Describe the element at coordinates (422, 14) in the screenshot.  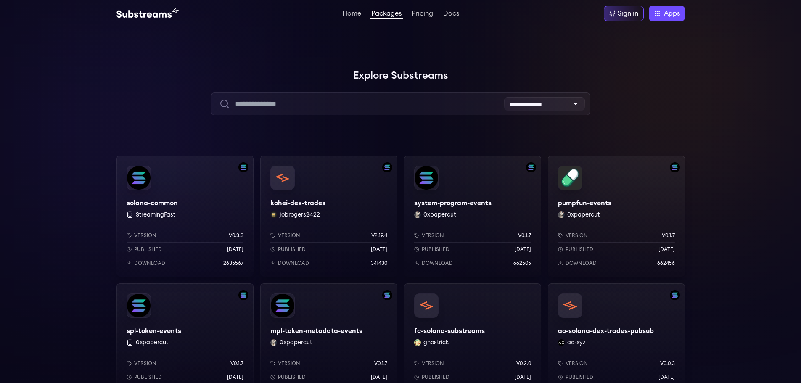
I see `a: Pricing` at that location.